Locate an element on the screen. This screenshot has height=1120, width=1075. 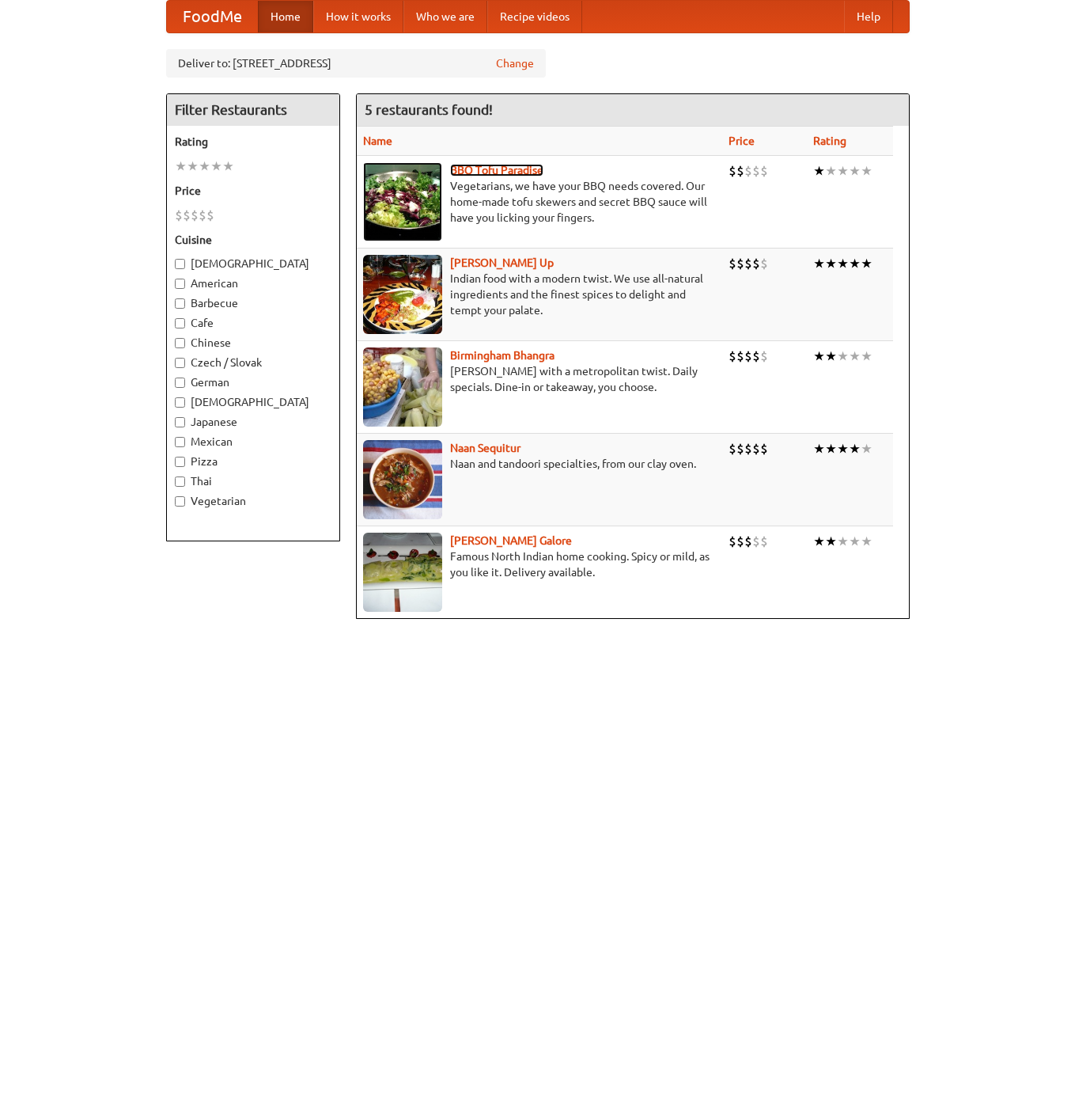
img: currygalore.jpg is located at coordinates (403, 572).